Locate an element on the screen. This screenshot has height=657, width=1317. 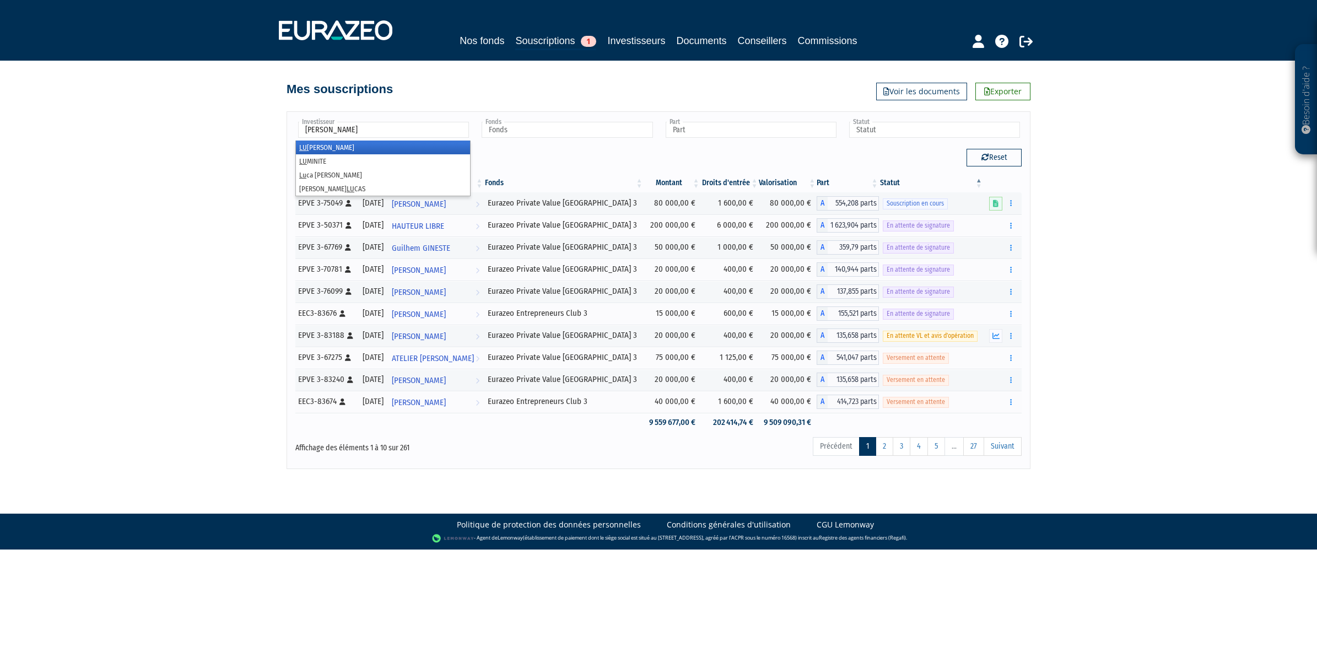
p: Besoin d'aide ? is located at coordinates (1306, 100).